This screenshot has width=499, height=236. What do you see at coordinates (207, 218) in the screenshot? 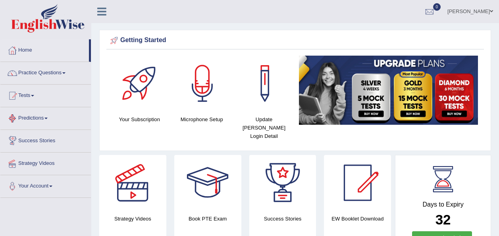
I see `h4: Book PTE Exam` at bounding box center [207, 218].